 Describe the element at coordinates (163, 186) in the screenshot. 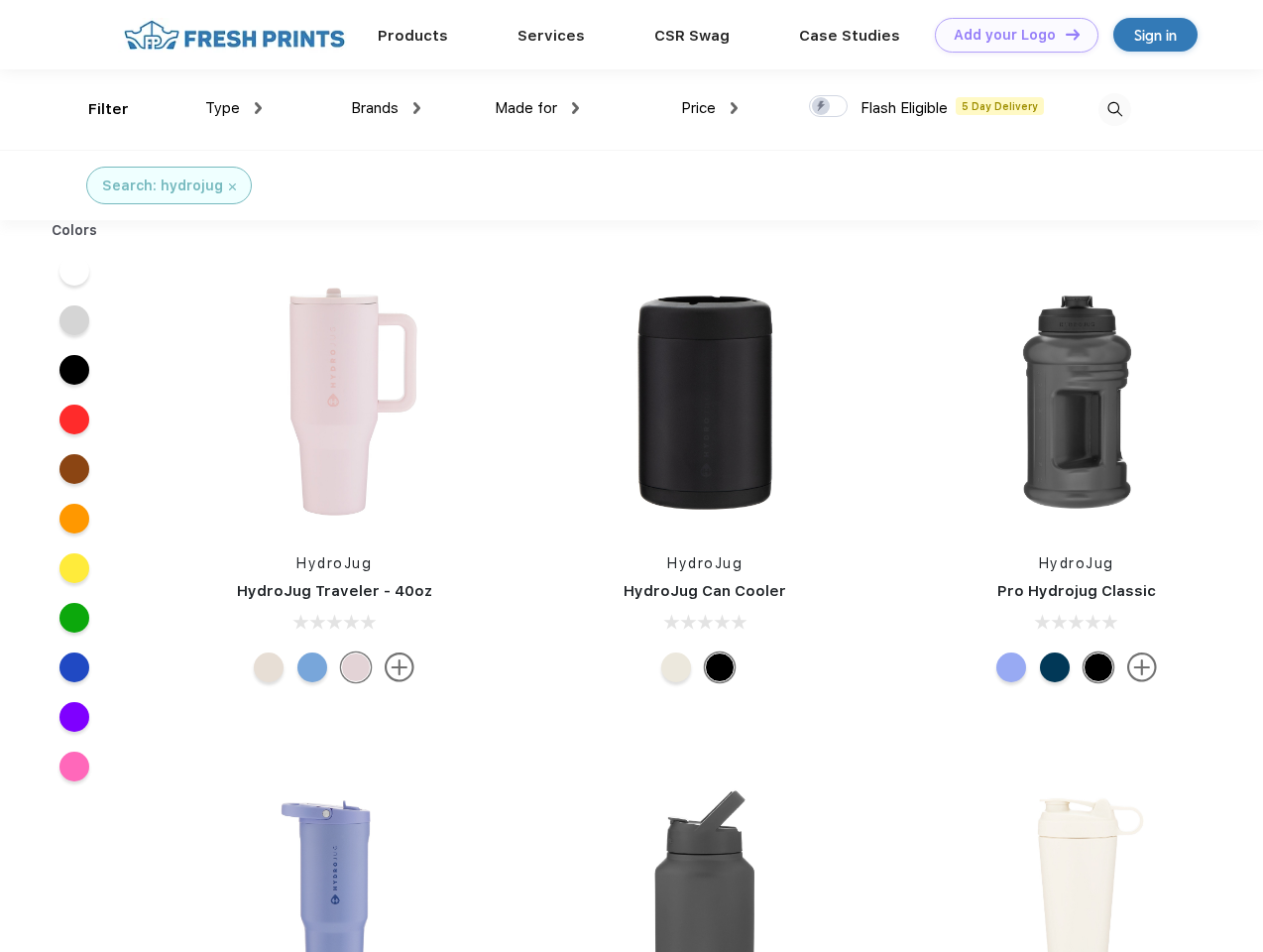

I see `div: Search: hydrojug` at that location.